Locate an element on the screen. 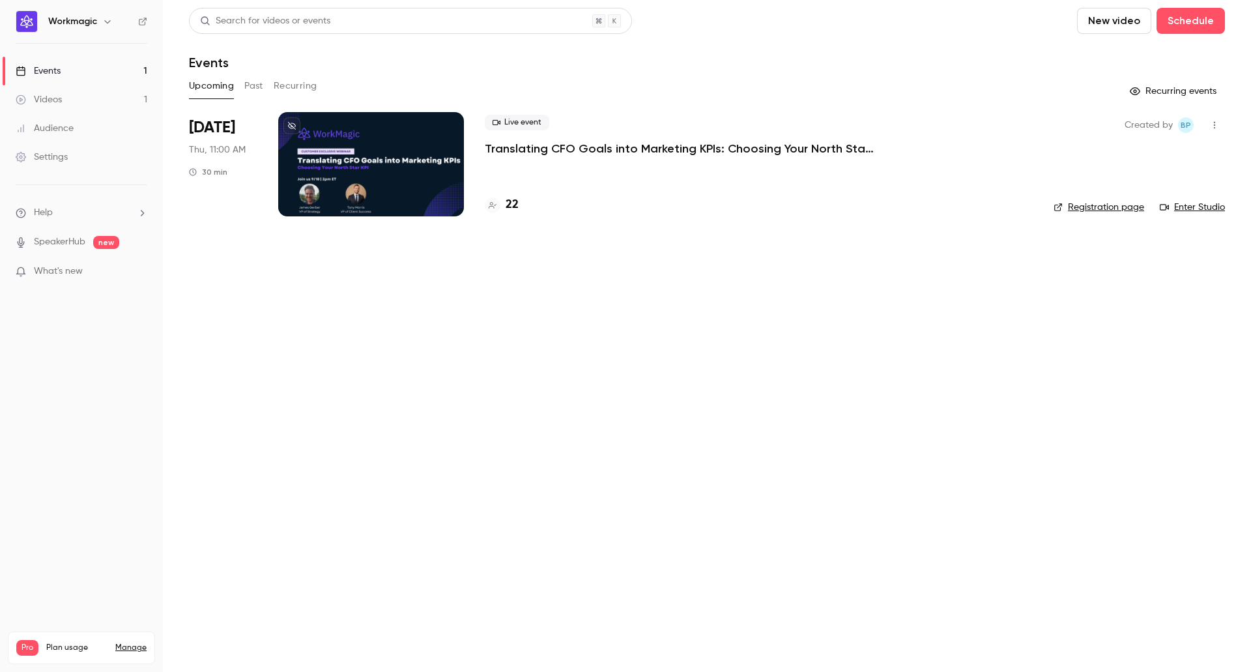  button: Recurring events is located at coordinates (1174, 91).